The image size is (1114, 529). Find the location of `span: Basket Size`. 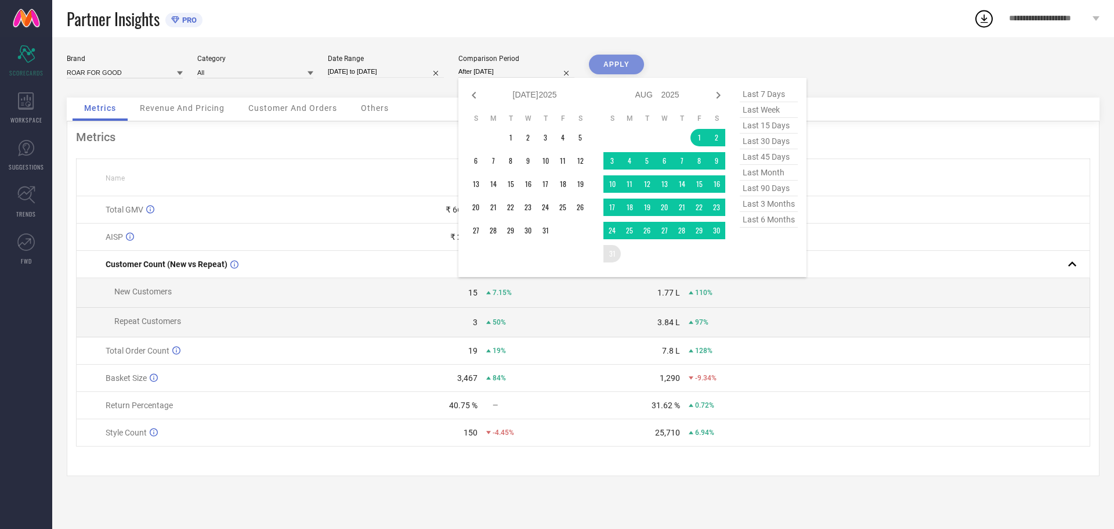

span: Basket Size is located at coordinates (126, 378).